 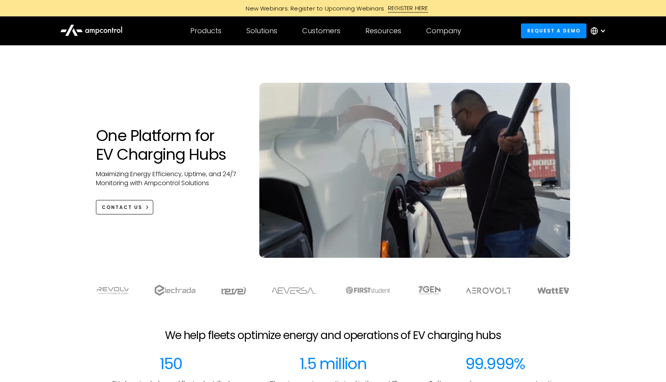 I want to click on div: Solutions, so click(x=262, y=31).